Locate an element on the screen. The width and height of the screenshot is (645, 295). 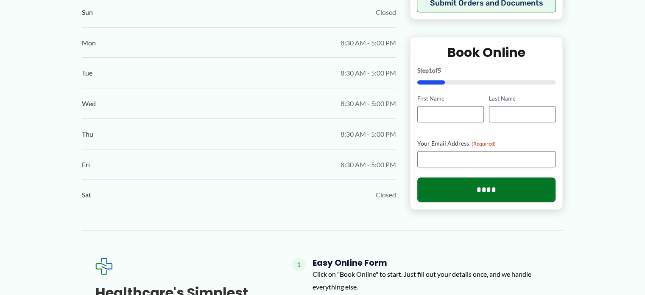
label: Last Name is located at coordinates (522, 98).